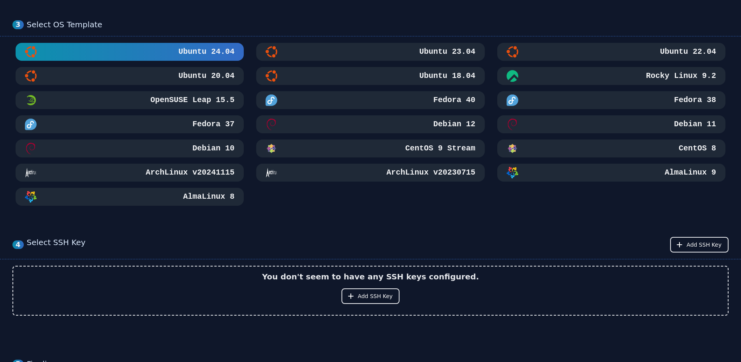 The image size is (741, 362). Describe the element at coordinates (695, 124) in the screenshot. I see `h3: Debian 11` at that location.